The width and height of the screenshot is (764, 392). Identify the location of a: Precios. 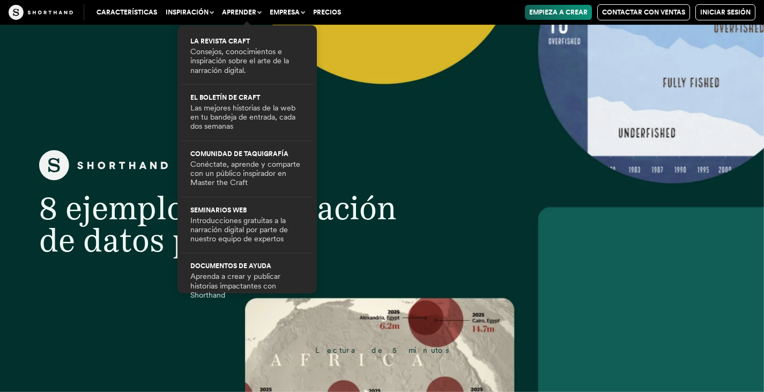
(327, 12).